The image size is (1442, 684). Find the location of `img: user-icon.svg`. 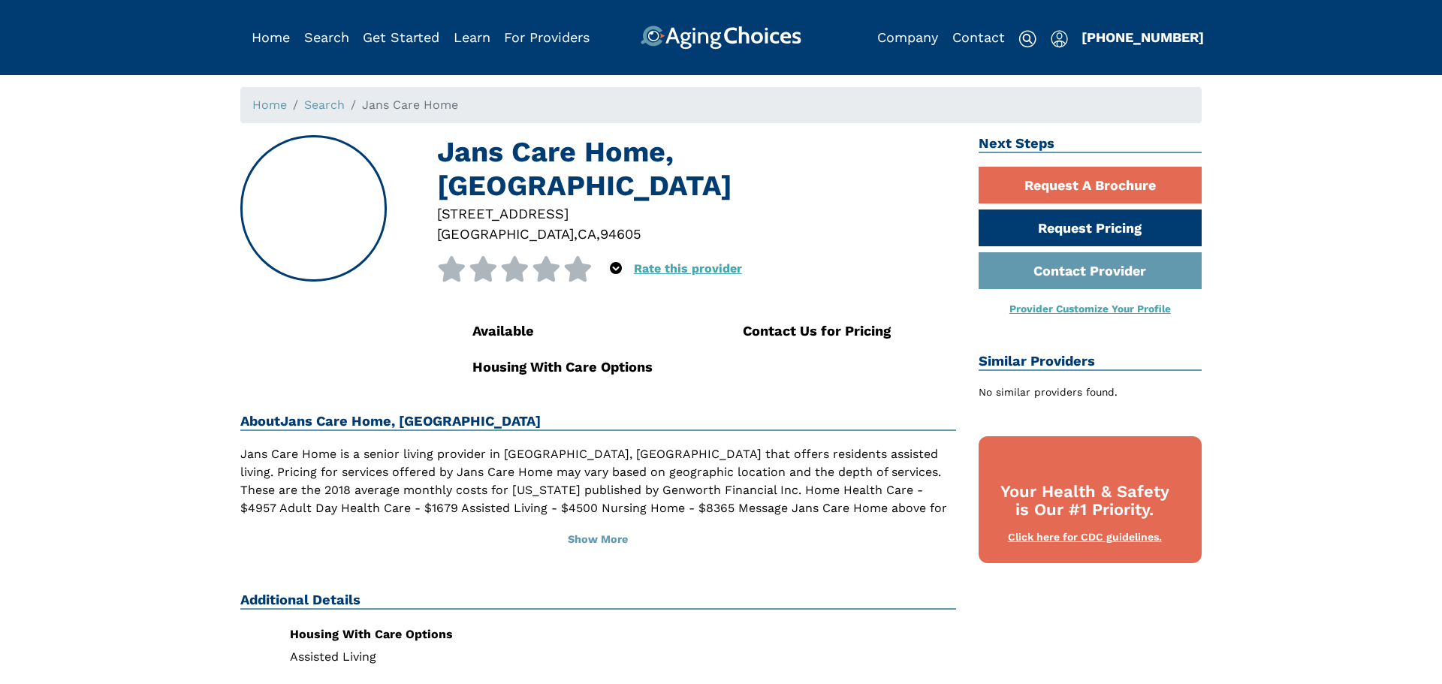

img: user-icon.svg is located at coordinates (1059, 39).